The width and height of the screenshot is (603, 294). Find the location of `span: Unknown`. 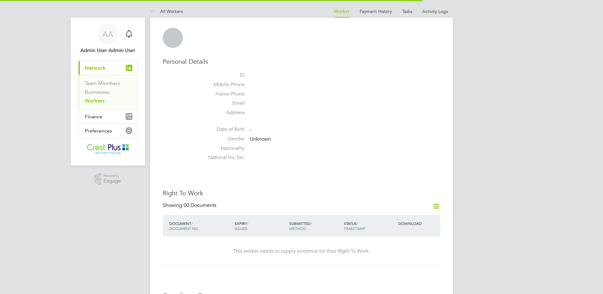

span: Unknown is located at coordinates (260, 139).